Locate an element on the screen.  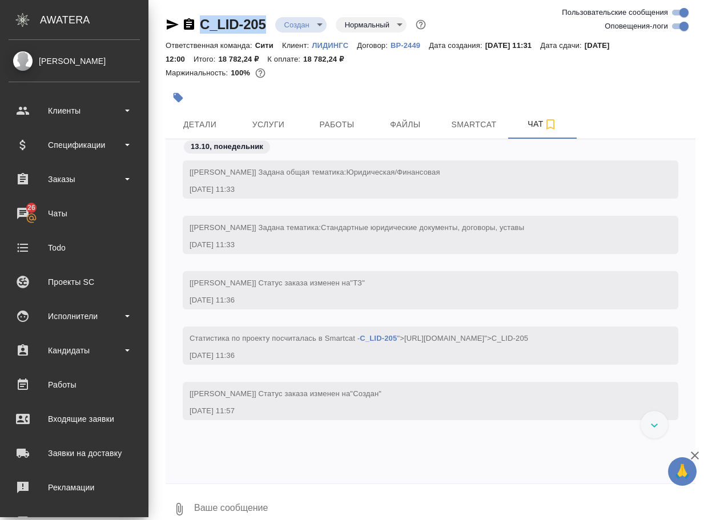
div: Чаты is located at coordinates (74, 214).